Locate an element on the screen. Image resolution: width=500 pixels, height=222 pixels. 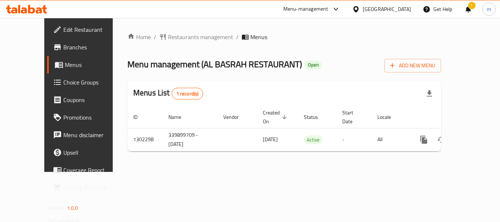
a: Coverage Report is located at coordinates (88, 170).